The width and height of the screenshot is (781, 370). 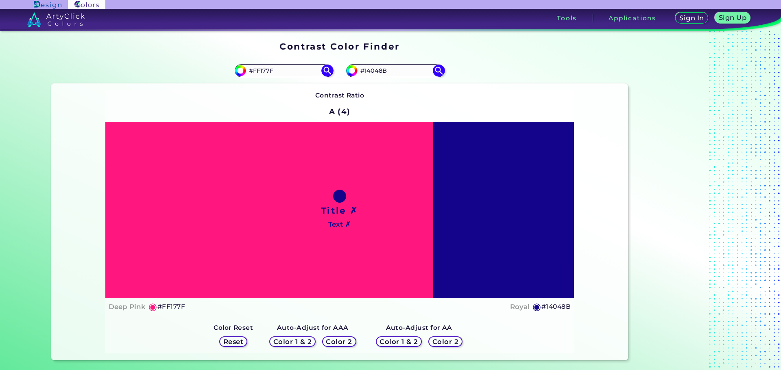 What do you see at coordinates (171, 307) in the screenshot?
I see `h5: #FF177F` at bounding box center [171, 307].